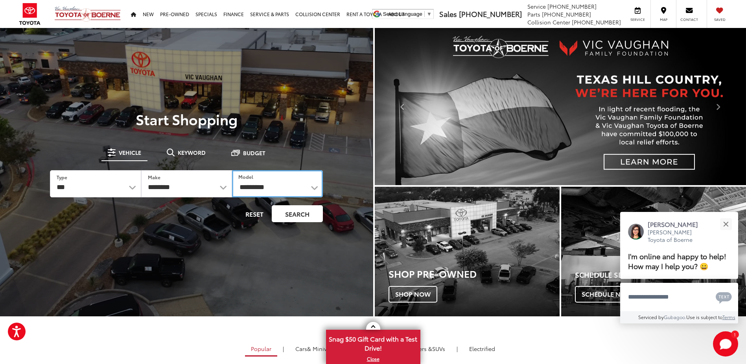  I want to click on span: Sales, so click(448, 14).